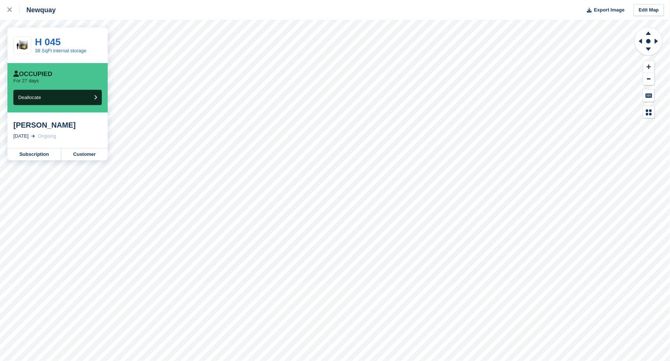 This screenshot has width=670, height=361. What do you see at coordinates (58, 97) in the screenshot?
I see `button: Deallocate` at bounding box center [58, 97].